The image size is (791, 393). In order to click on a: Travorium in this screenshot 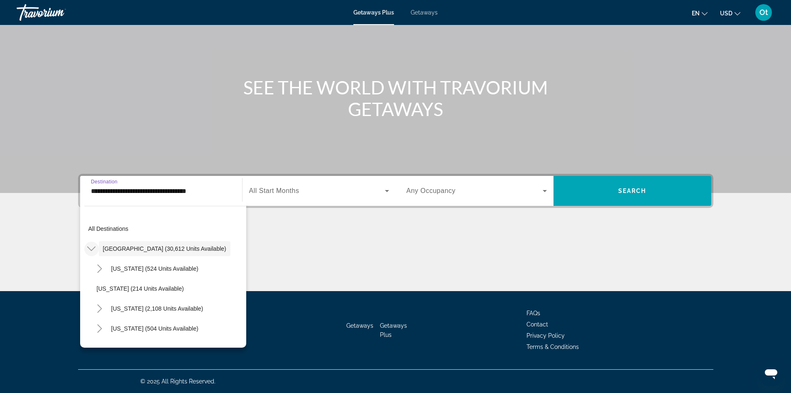, I will do `click(58, 12)`.